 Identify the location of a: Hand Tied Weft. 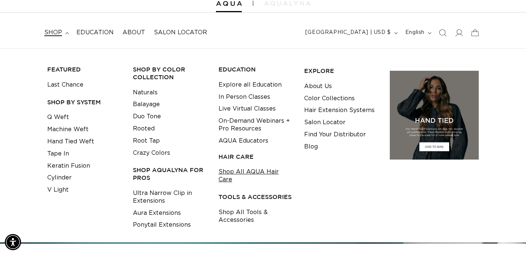
(70, 142).